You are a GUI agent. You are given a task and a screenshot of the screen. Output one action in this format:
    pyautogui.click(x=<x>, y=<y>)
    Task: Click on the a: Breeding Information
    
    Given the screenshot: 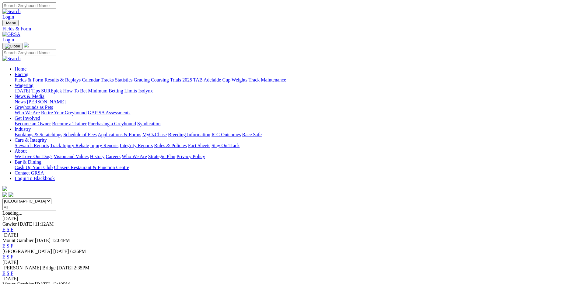 What is the action you would take?
    pyautogui.click(x=189, y=134)
    